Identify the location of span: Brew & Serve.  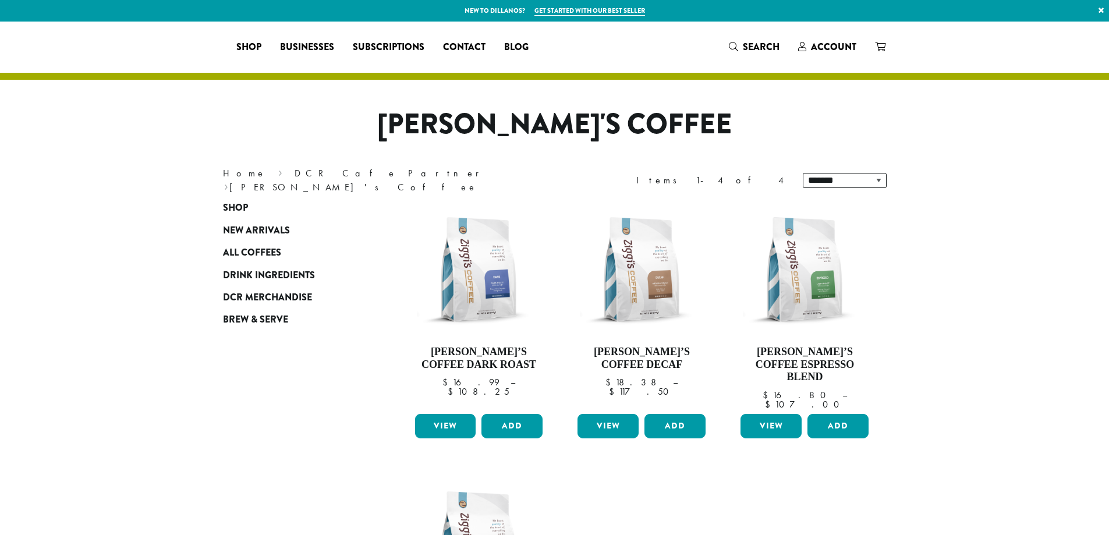
(256, 320).